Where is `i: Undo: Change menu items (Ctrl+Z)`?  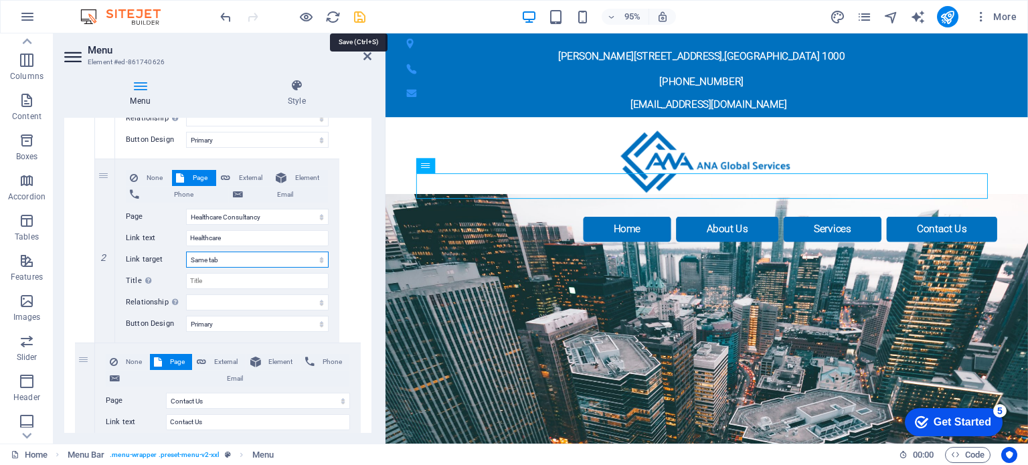
i: Undo: Change menu items (Ctrl+Z) is located at coordinates (226, 17).